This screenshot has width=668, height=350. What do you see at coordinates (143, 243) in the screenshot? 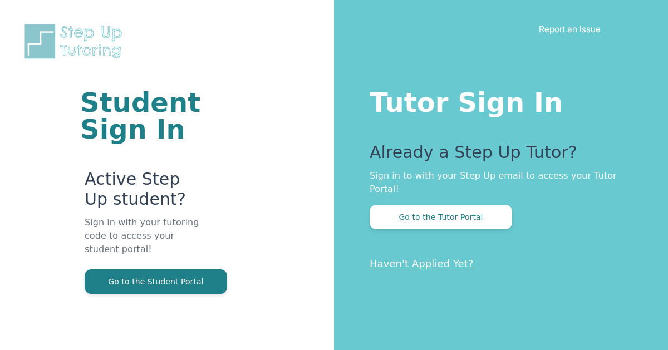
I see `p: Sign in with your tutoring code to access your student portal!` at bounding box center [143, 243].